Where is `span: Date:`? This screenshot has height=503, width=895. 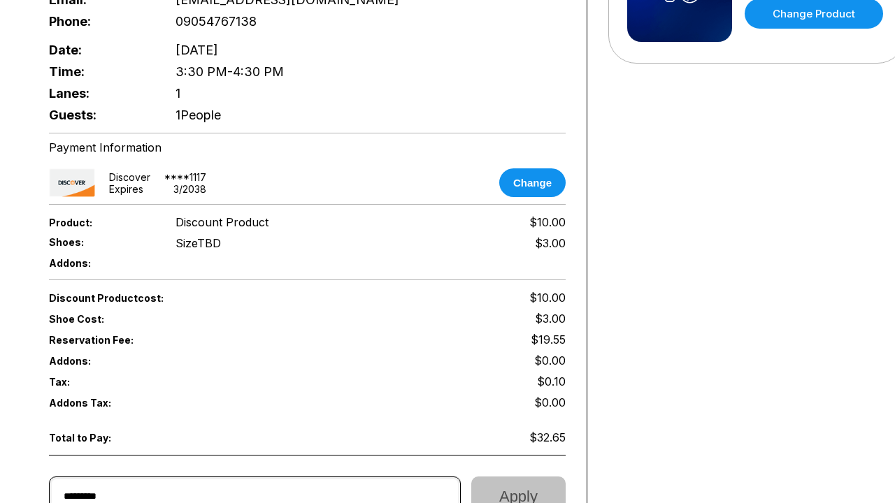
span: Date: is located at coordinates (101, 50).